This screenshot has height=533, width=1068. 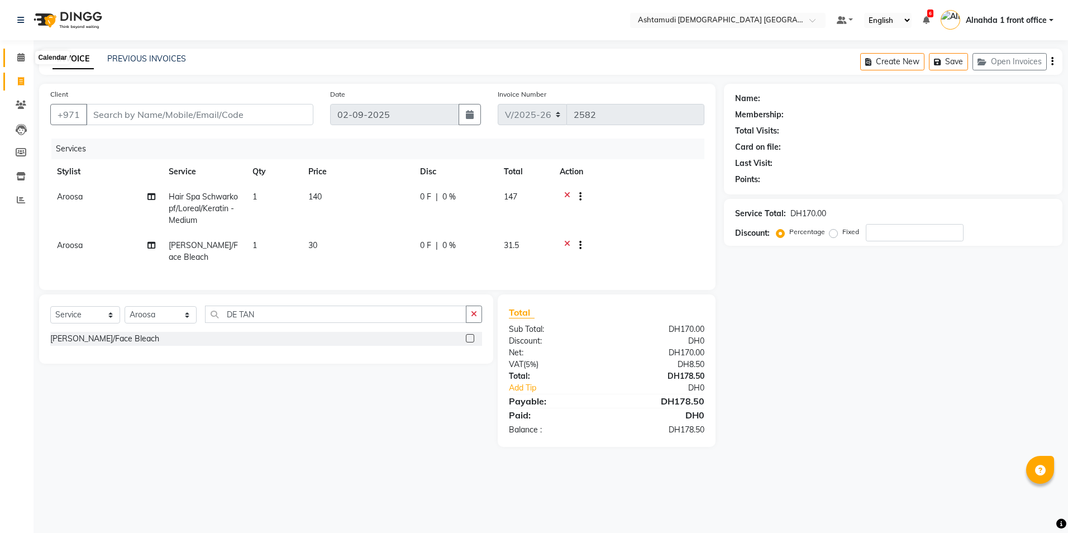 What do you see at coordinates (199, 114) in the screenshot?
I see `input: Search by Name/Mobile/Email/Code` at bounding box center [199, 114].